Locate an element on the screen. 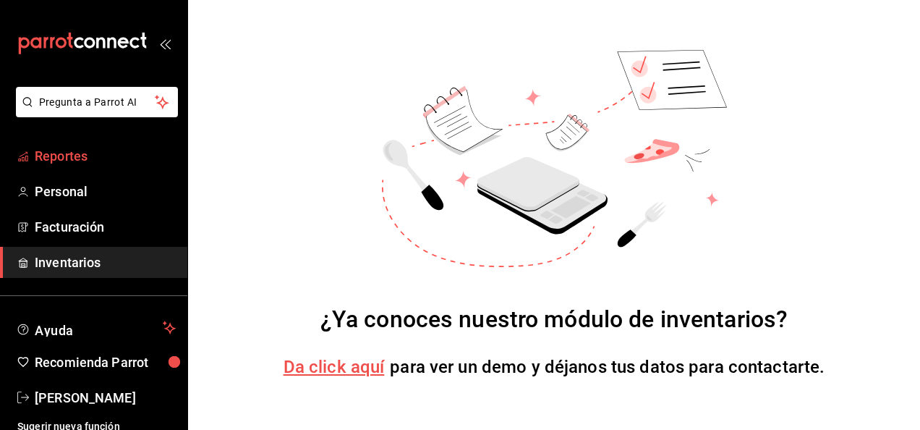 The width and height of the screenshot is (920, 430). span: Ayuda is located at coordinates (96, 328).